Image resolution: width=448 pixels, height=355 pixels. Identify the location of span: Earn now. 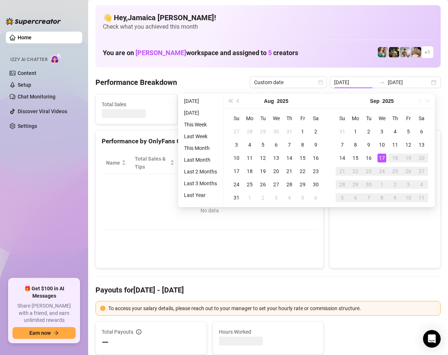
(40, 333).